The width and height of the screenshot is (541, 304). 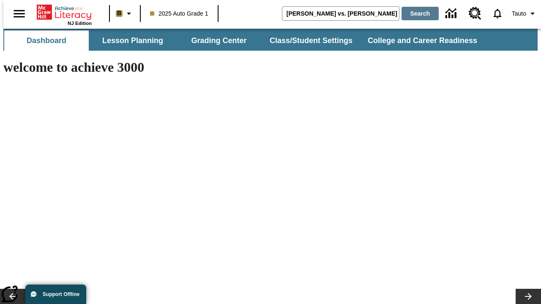 I want to click on div: Home, so click(x=64, y=14).